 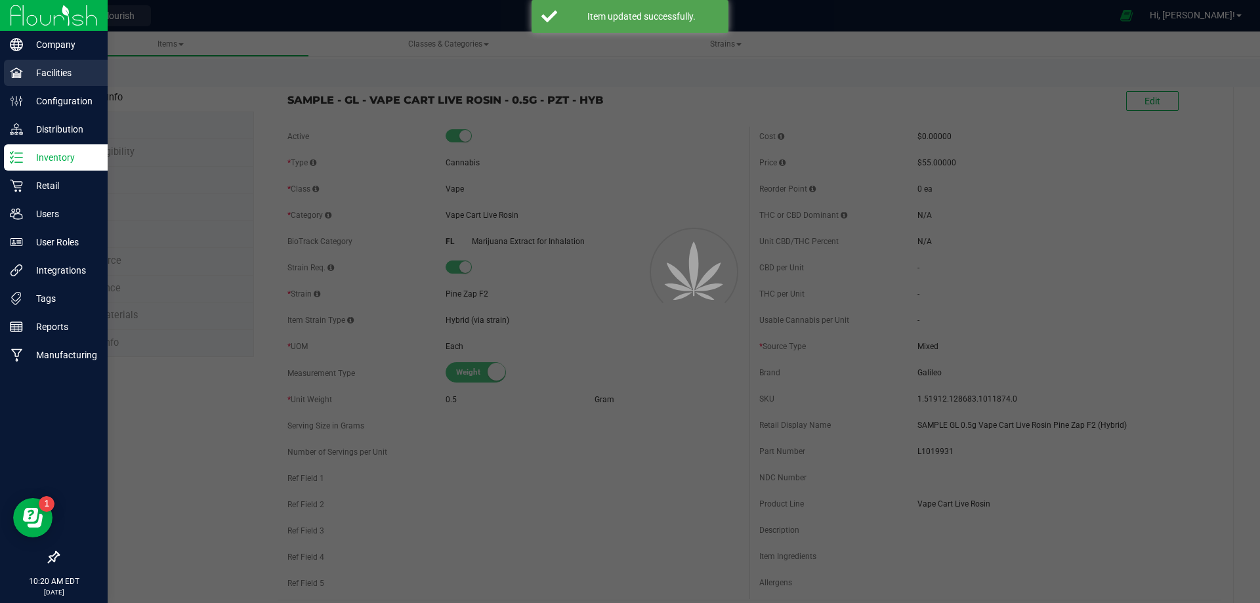 I want to click on inline-svg: Configuration, so click(x=16, y=101).